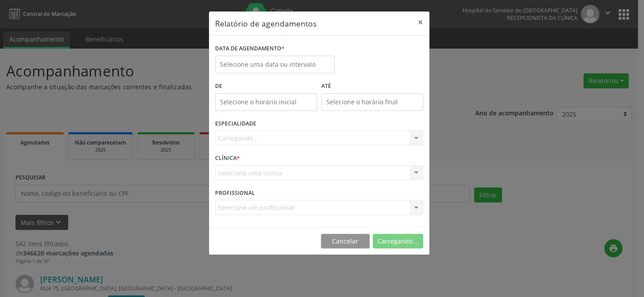 The width and height of the screenshot is (644, 297). Describe the element at coordinates (266, 23) in the screenshot. I see `h5: Relatório de agendamentos` at that location.